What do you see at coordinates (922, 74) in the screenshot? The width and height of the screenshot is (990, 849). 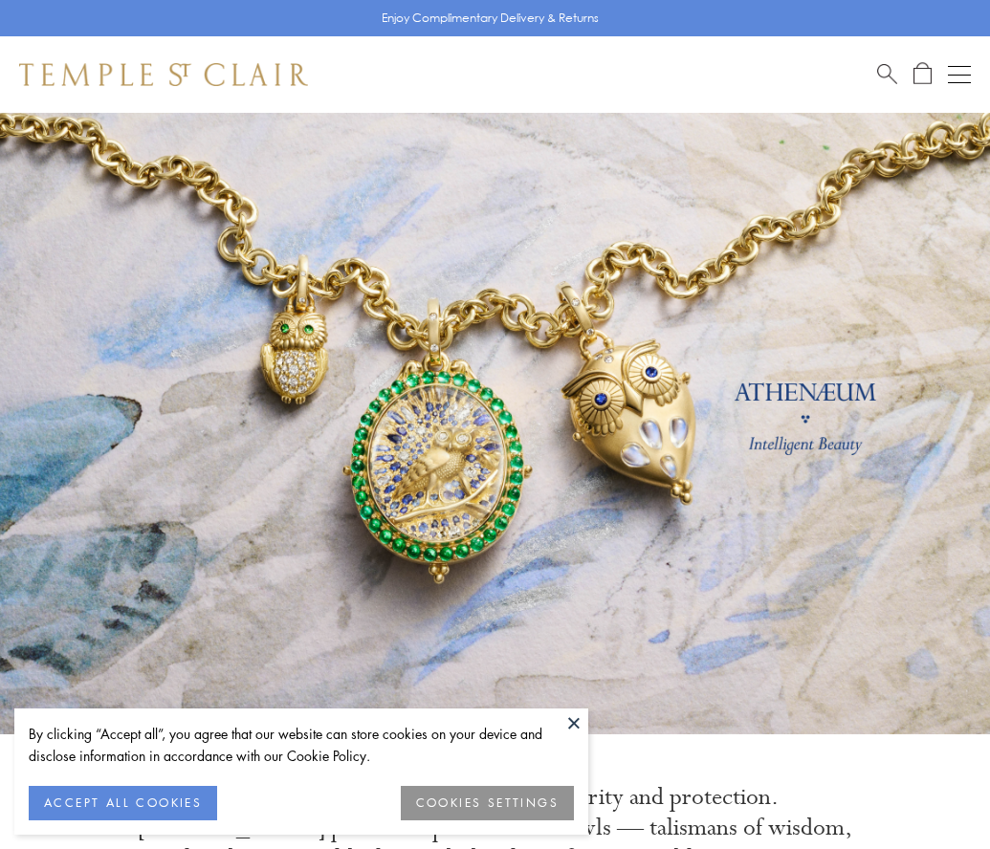 I see `a: Open Shopping Bag` at bounding box center [922, 74].